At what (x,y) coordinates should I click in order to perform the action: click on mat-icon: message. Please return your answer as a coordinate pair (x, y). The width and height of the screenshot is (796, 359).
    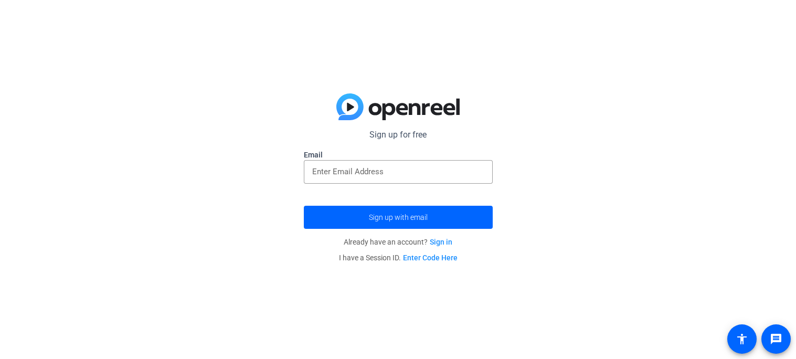
    Looking at the image, I should click on (776, 339).